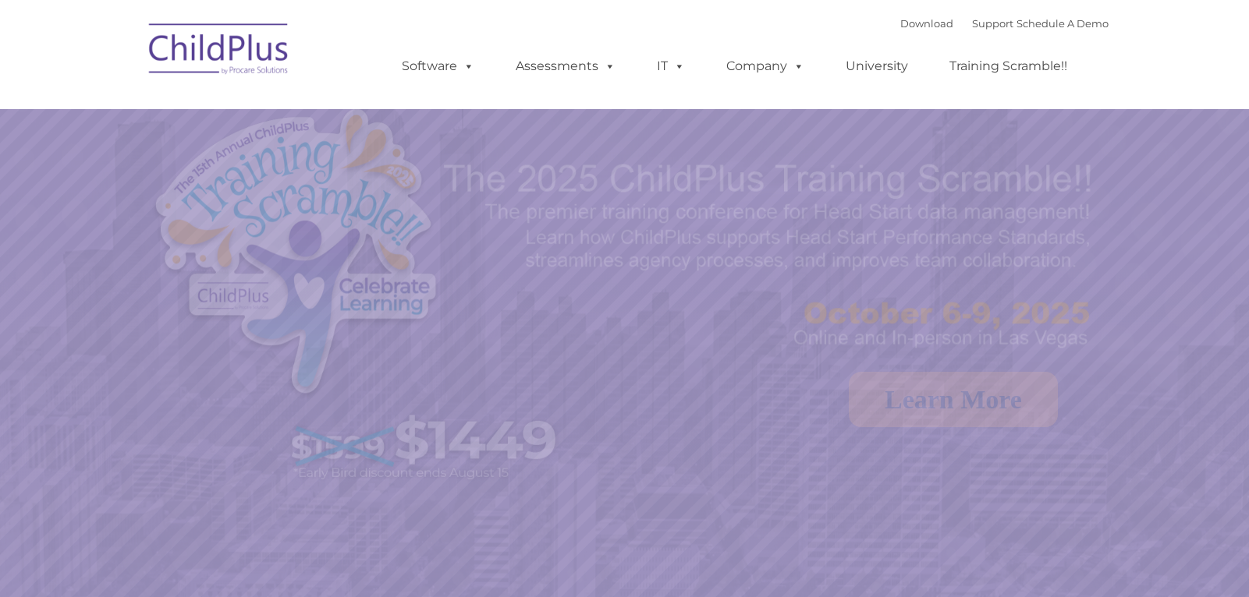  What do you see at coordinates (953, 399) in the screenshot?
I see `a: Learn More` at bounding box center [953, 399].